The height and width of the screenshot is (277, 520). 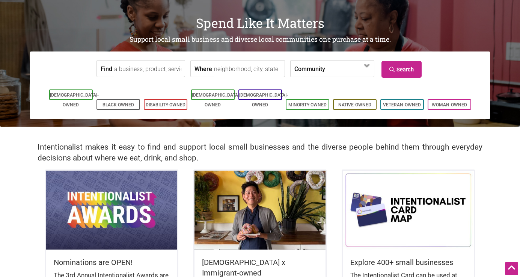 What do you see at coordinates (118, 105) in the screenshot?
I see `a: Black-Owned` at bounding box center [118, 105].